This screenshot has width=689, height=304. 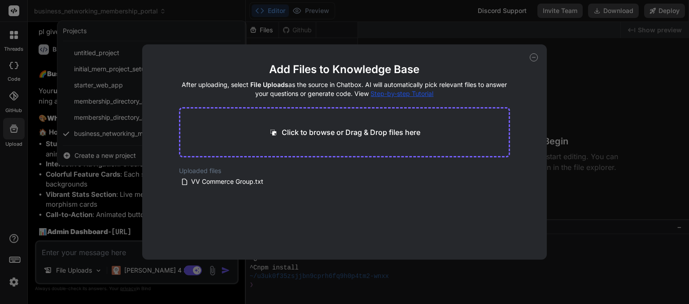 I want to click on h2: Add Files to Knowledge Base, so click(x=345, y=70).